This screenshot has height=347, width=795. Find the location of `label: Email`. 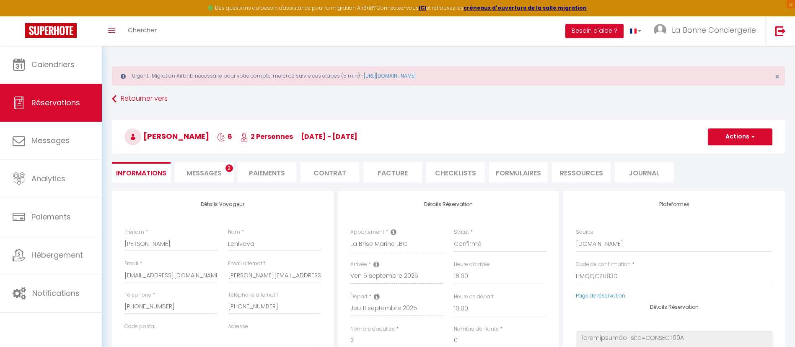

label: Email is located at coordinates (131, 263).